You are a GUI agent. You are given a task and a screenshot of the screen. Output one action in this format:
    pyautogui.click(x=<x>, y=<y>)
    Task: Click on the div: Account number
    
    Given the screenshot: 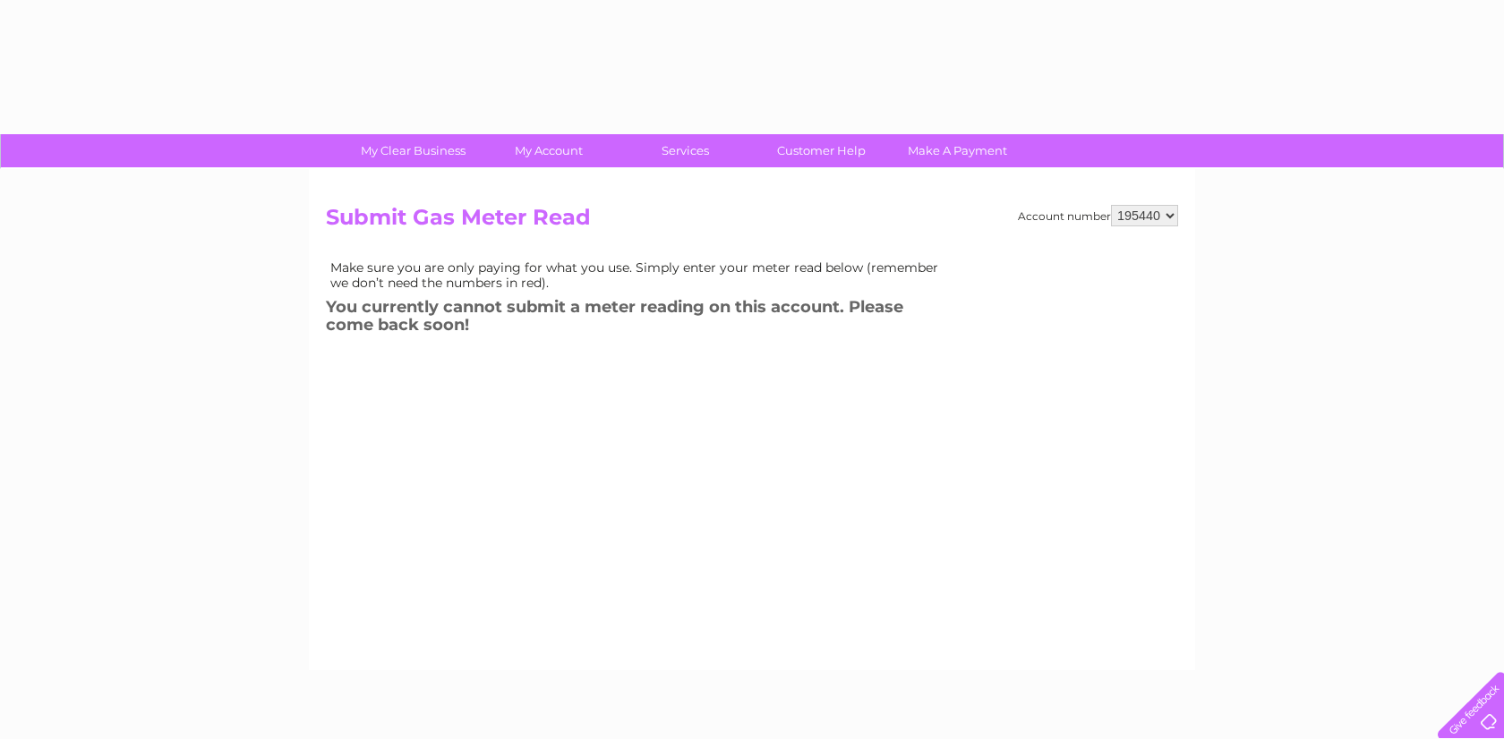 What is the action you would take?
    pyautogui.click(x=1097, y=216)
    